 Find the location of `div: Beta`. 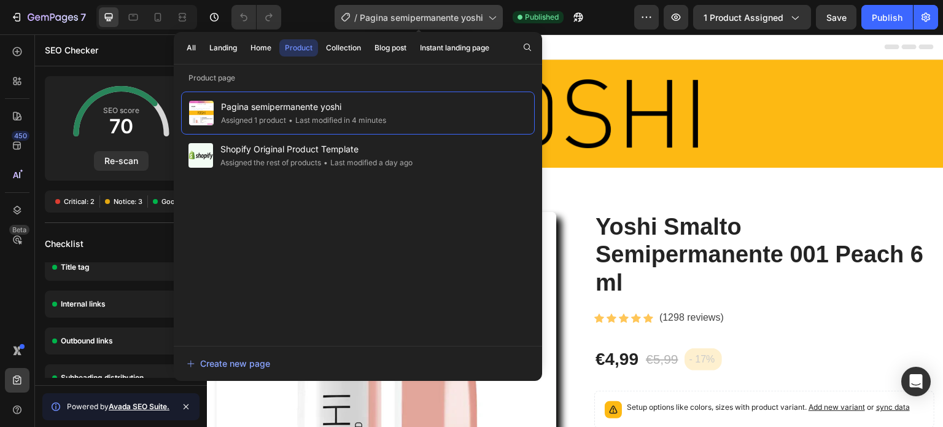

div: Beta is located at coordinates (19, 230).